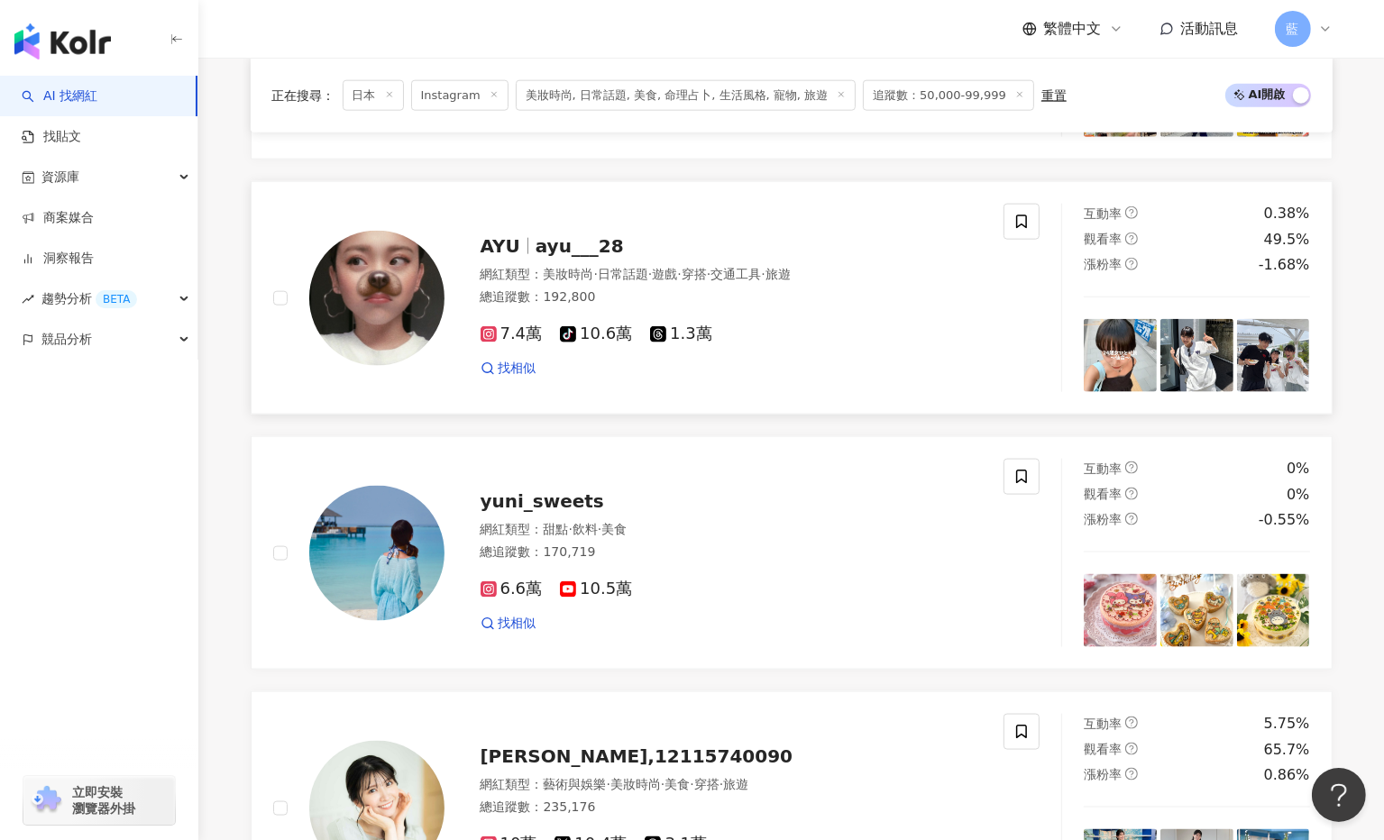 Image resolution: width=1384 pixels, height=840 pixels. I want to click on div: 0.86%, so click(1287, 775).